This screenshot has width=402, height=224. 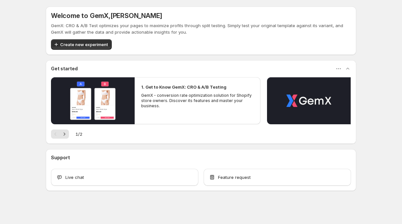 I want to click on span: Live chat, so click(x=74, y=177).